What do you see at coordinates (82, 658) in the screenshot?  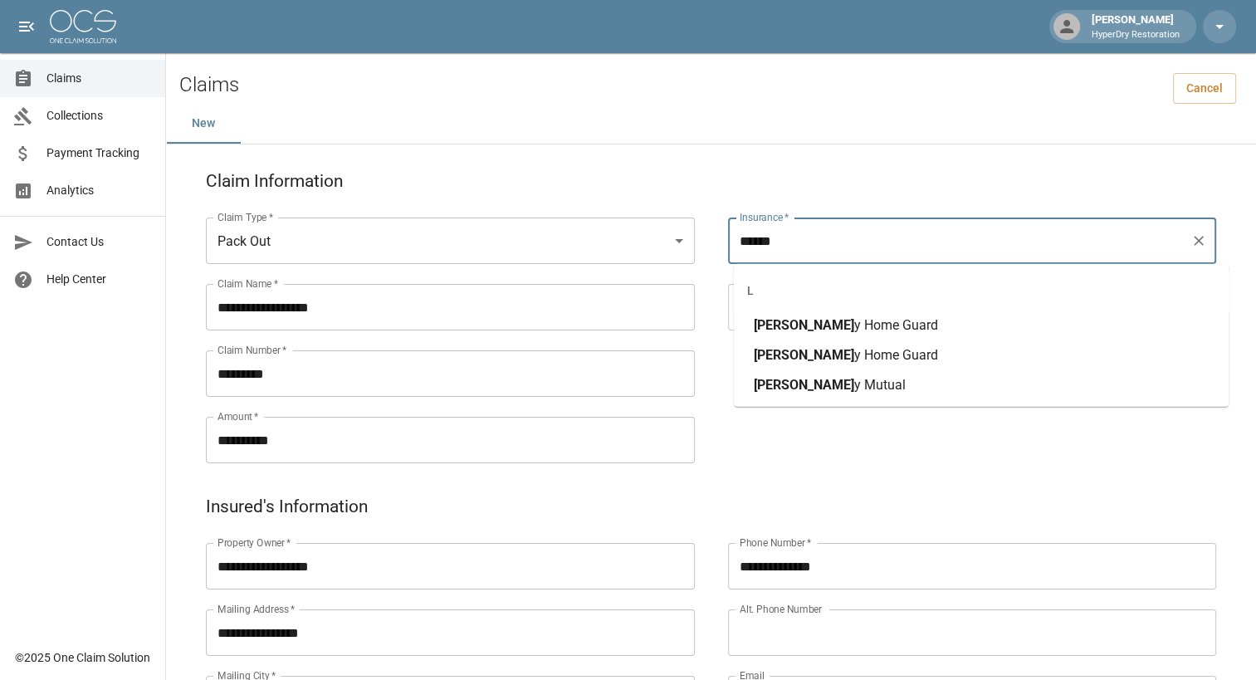 I see `div: © 2025 One Claim Solution` at bounding box center [82, 658].